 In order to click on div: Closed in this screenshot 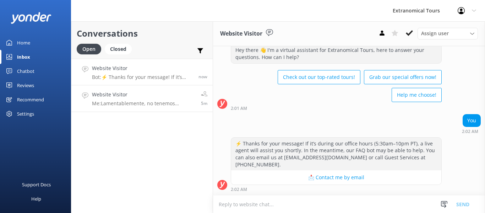, I will do `click(118, 49)`.